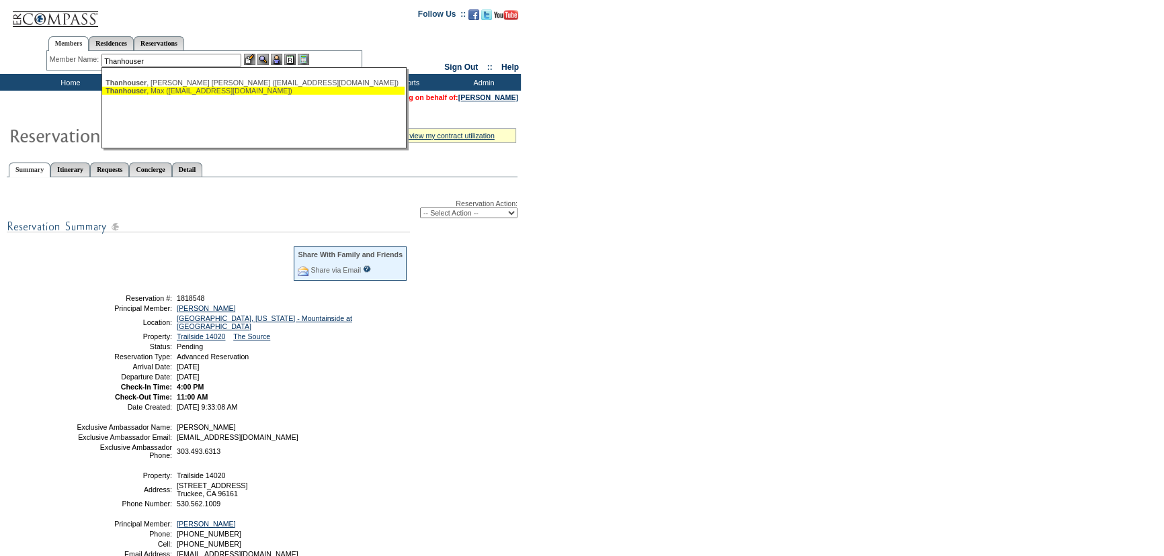 This screenshot has height=556, width=1164. Describe the element at coordinates (124, 367) in the screenshot. I see `td: Arrival Date:` at that location.